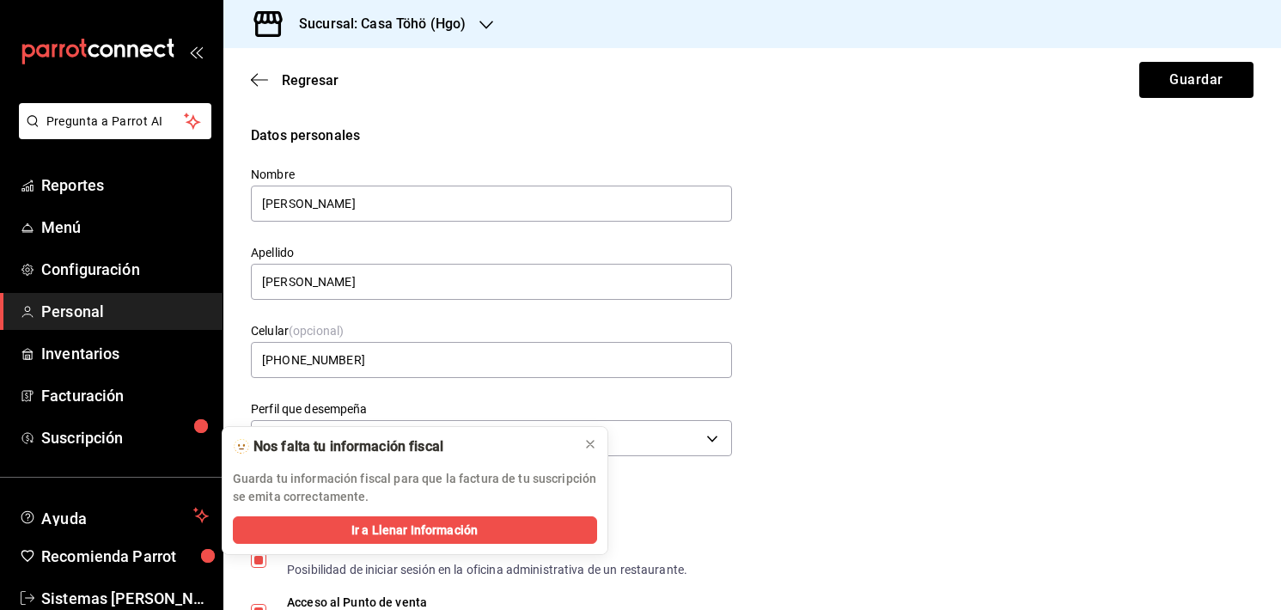  I want to click on span: Personal, so click(125, 311).